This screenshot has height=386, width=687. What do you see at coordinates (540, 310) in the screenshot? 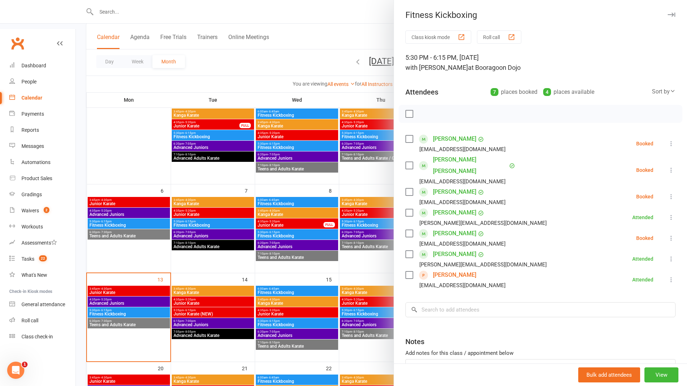
I see `input: Search to add attendees` at bounding box center [540, 310].